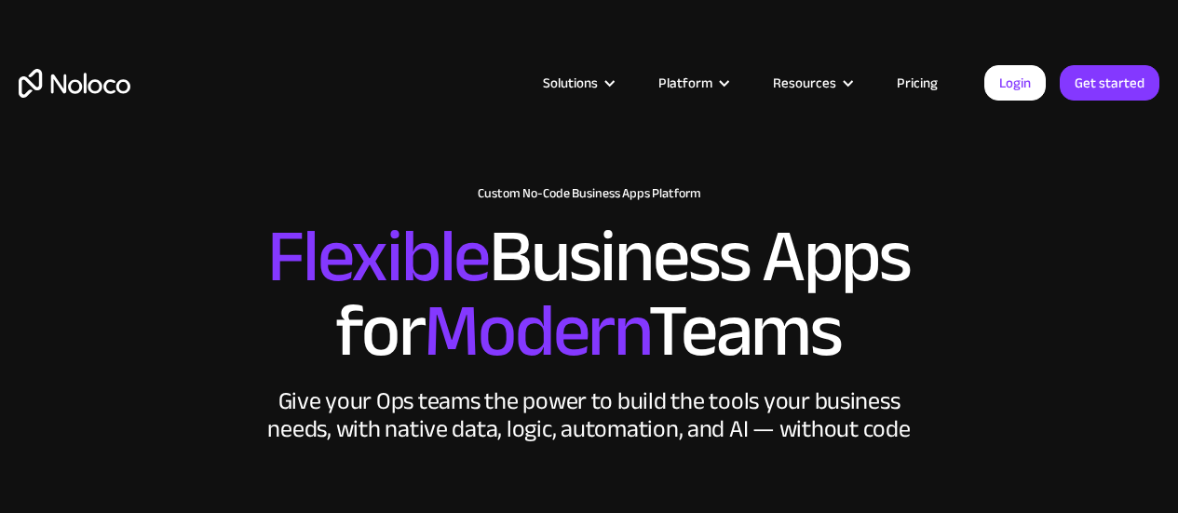 The height and width of the screenshot is (513, 1178). Describe the element at coordinates (75, 83) in the screenshot. I see `a: home` at that location.